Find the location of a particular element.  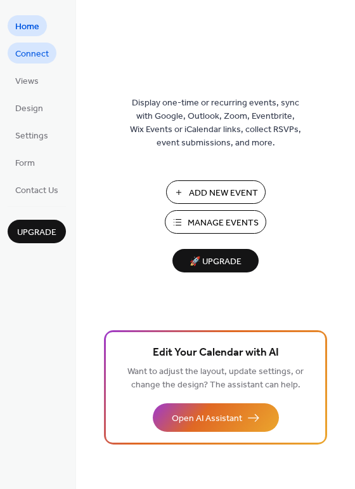

span: Edit Your Calendar with AI is located at coordinates (216, 353).